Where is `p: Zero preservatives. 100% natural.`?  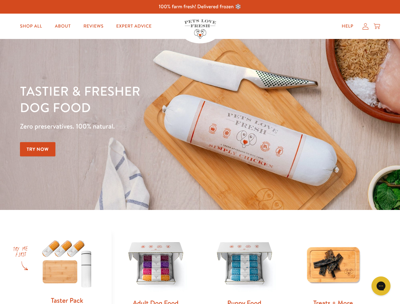 p: Zero preservatives. 100% natural. is located at coordinates (140, 126).